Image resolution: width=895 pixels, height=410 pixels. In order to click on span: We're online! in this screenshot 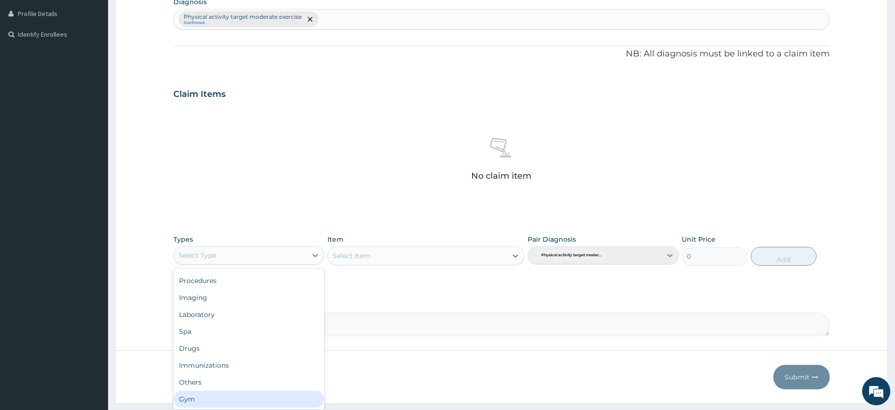, I will do `click(92, 166)`.